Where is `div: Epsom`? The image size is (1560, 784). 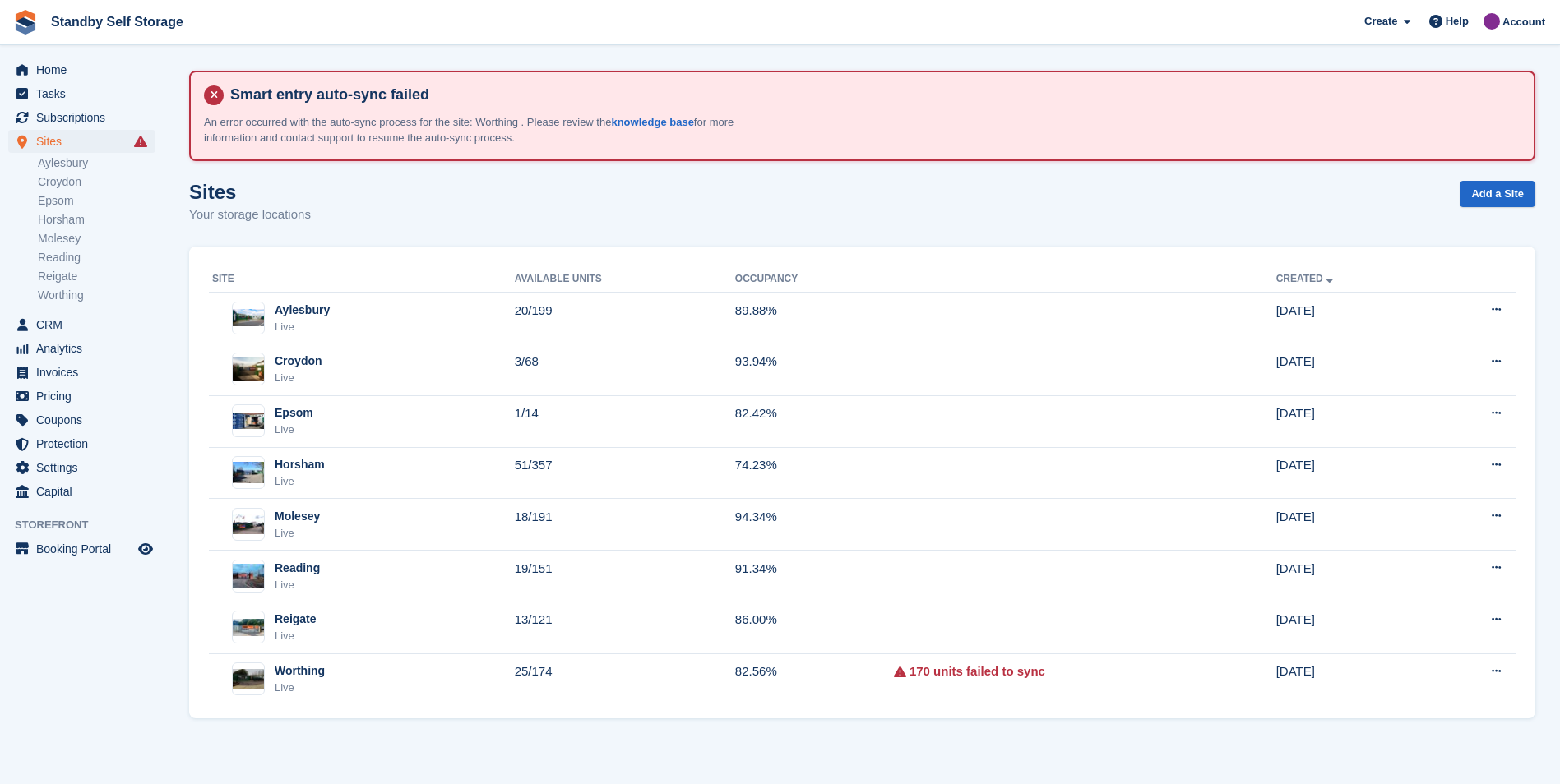 div: Epsom is located at coordinates (293, 413).